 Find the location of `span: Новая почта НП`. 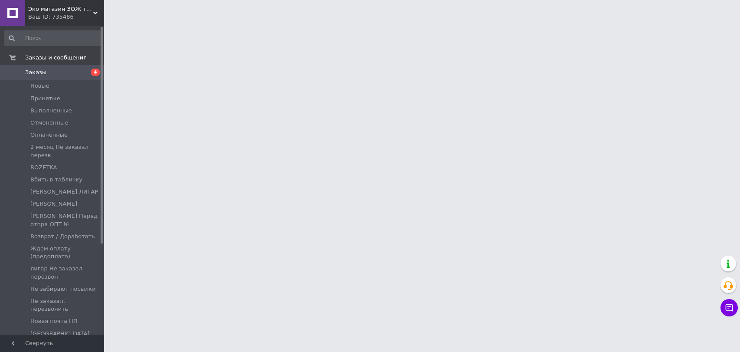

span: Новая почта НП is located at coordinates (54, 321).